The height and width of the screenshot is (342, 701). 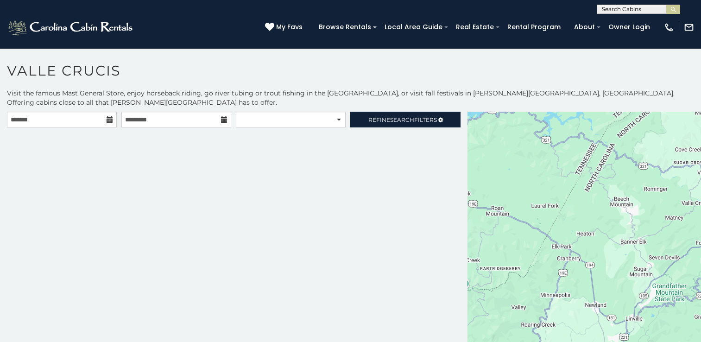 What do you see at coordinates (669, 27) in the screenshot?
I see `img: phone-regular-white.png` at bounding box center [669, 27].